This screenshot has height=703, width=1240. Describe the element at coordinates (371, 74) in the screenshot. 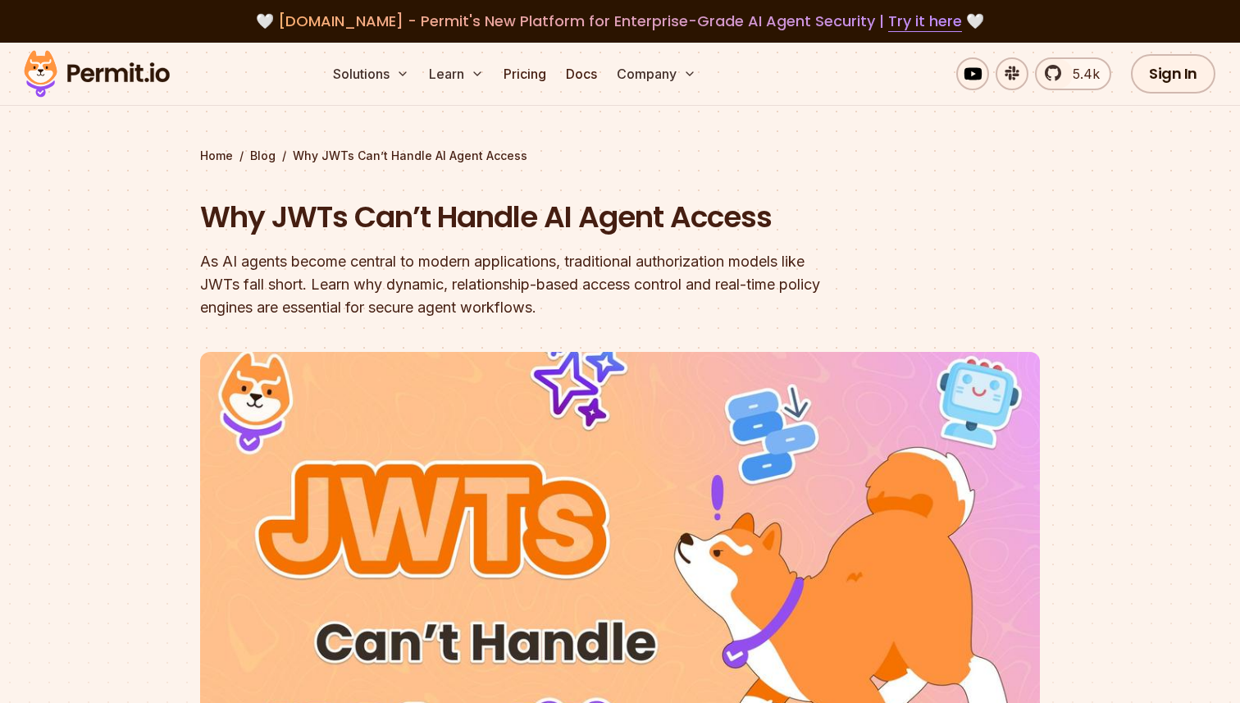

I see `button: Solutions` at that location.